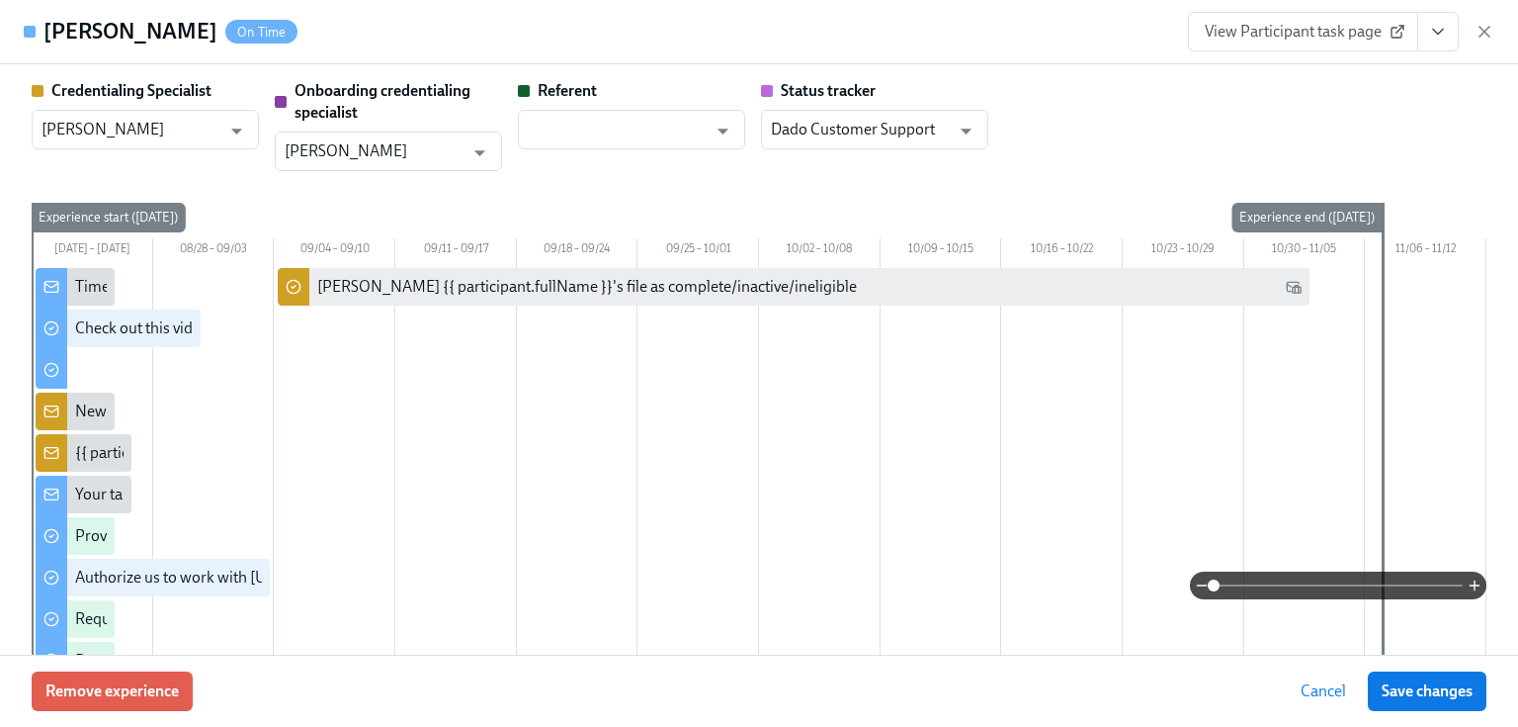 Image resolution: width=1518 pixels, height=727 pixels. I want to click on strong: Onboarding credentialing specialist, so click(383, 101).